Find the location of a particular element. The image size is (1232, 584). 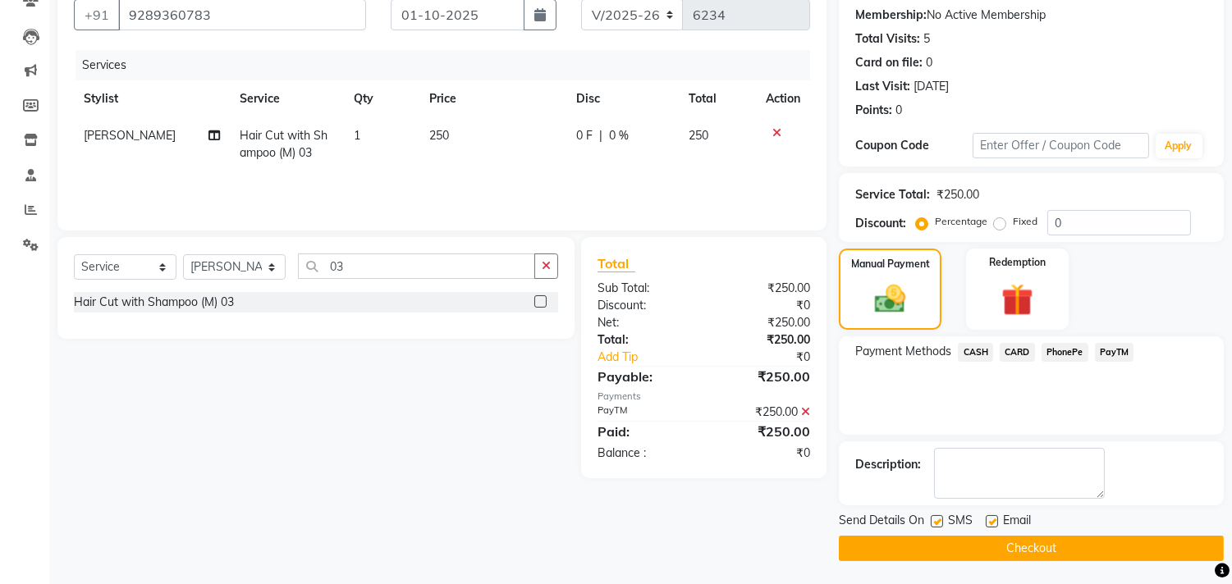

input: Search or Scan is located at coordinates (416, 266).